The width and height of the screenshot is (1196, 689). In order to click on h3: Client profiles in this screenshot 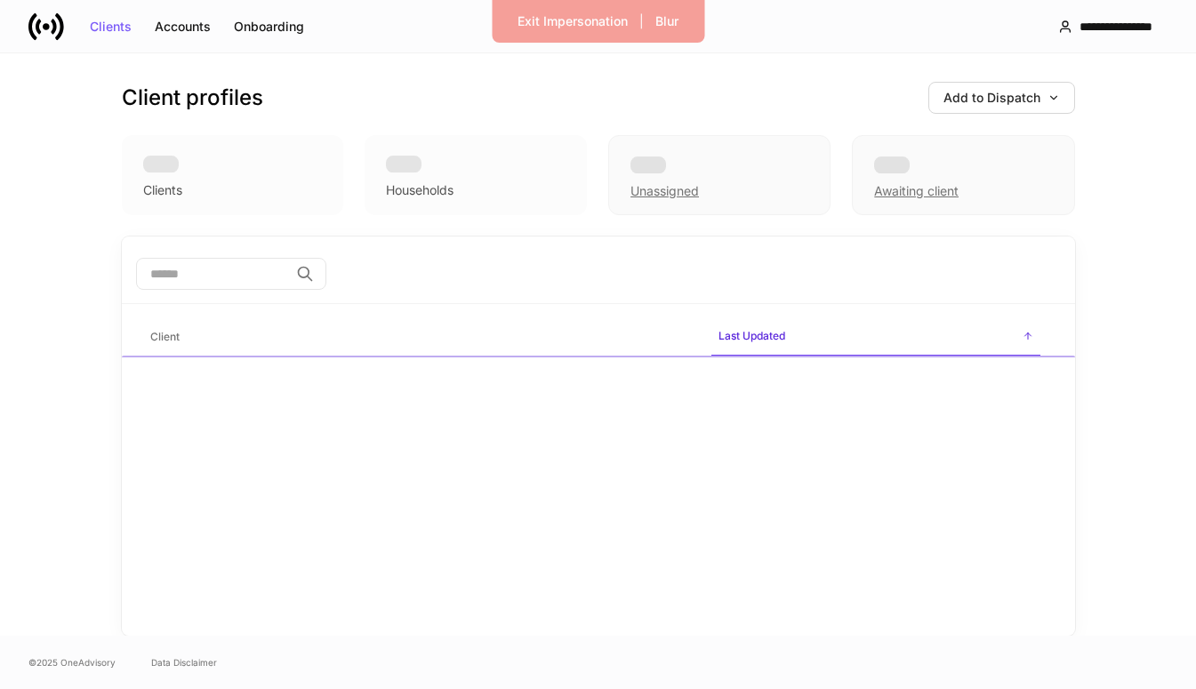, I will do `click(192, 98)`.